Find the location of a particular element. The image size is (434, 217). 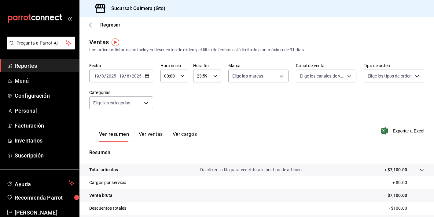

p: Descuentos totales is located at coordinates (107, 208).